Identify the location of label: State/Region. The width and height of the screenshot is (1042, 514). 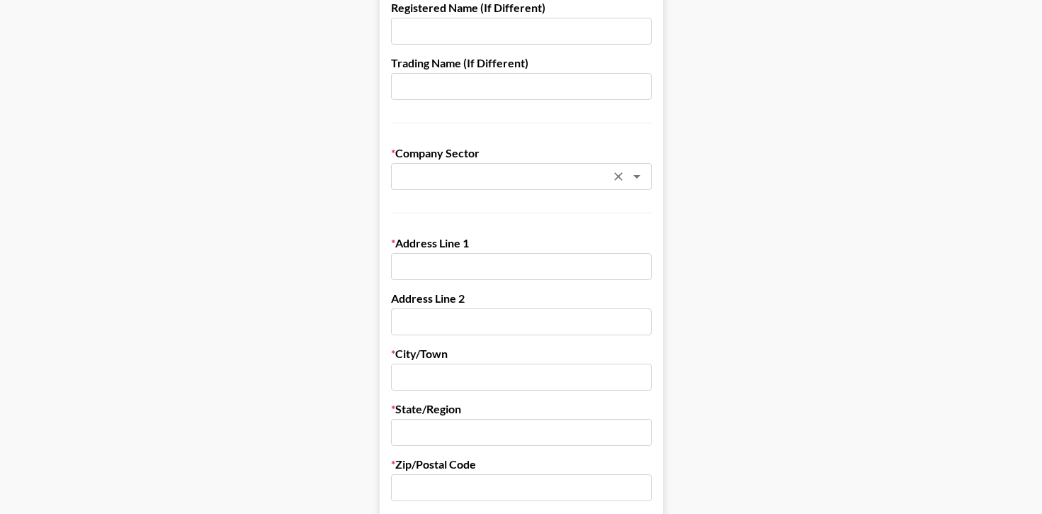
(522, 409).